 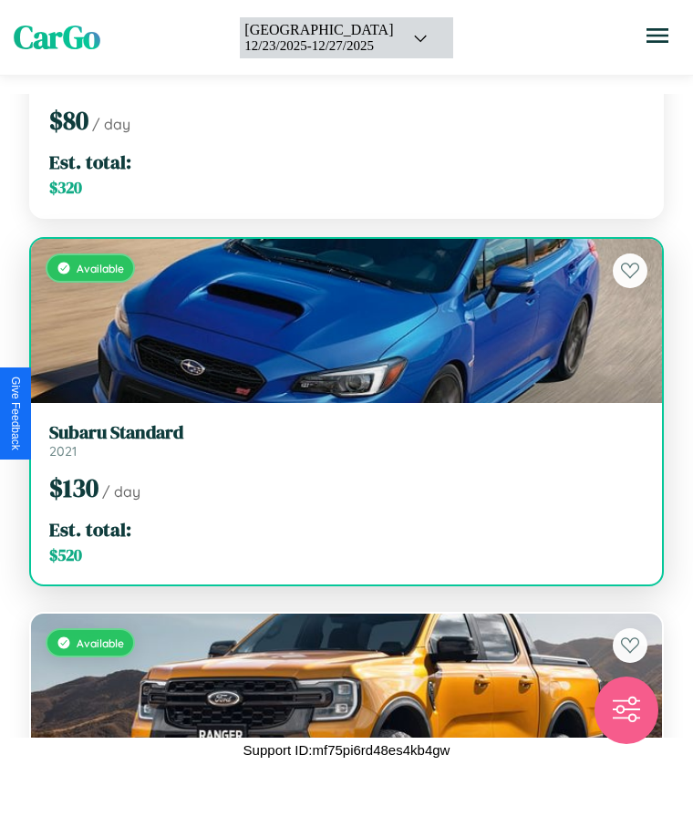 I want to click on span: CarGo, so click(x=56, y=37).